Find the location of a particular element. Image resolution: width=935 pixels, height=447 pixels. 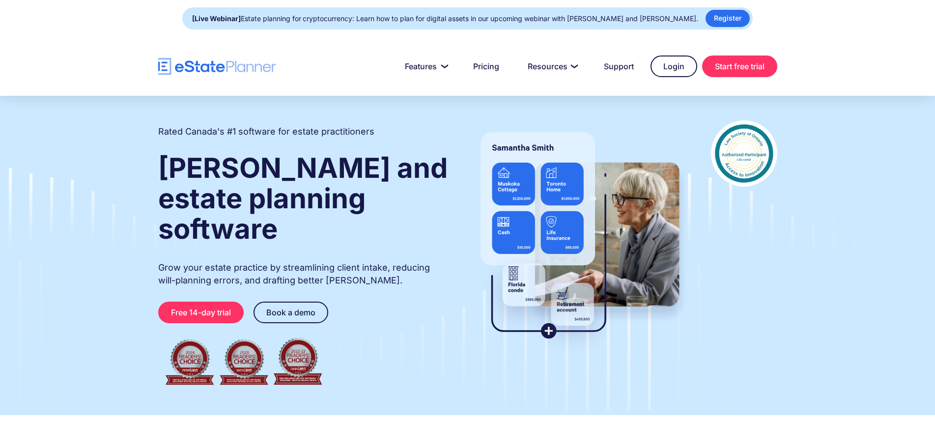

h2: Rated Canada's #1 software for estate practitioners is located at coordinates (266, 132).